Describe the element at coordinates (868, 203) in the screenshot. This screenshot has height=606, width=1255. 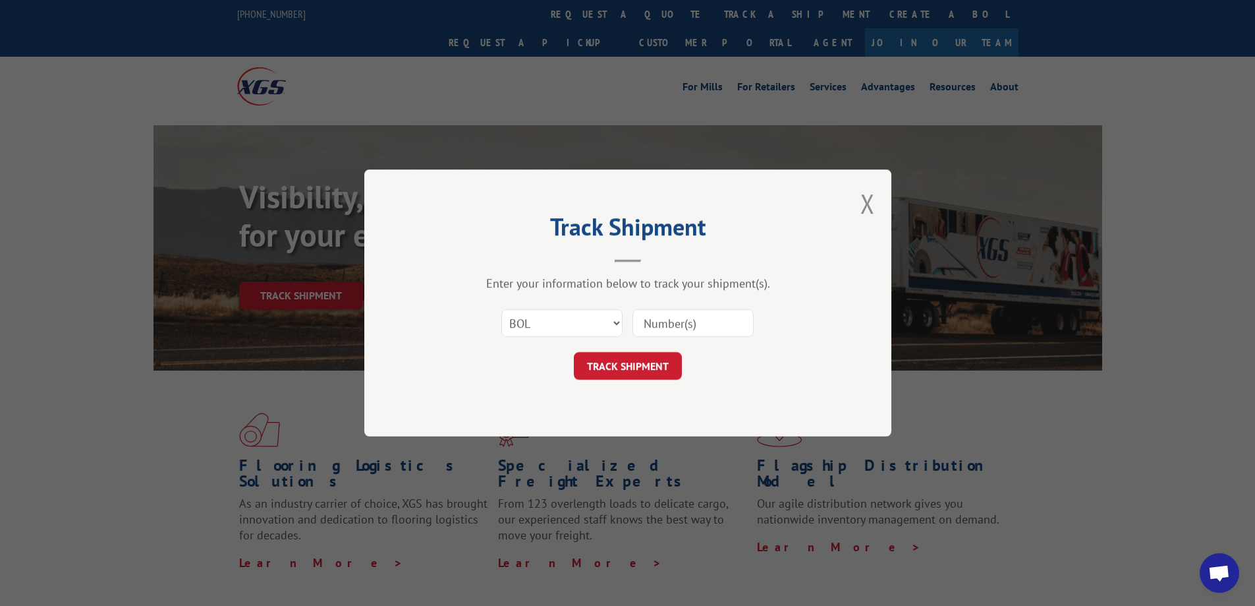
I see `button: Close modal` at that location.